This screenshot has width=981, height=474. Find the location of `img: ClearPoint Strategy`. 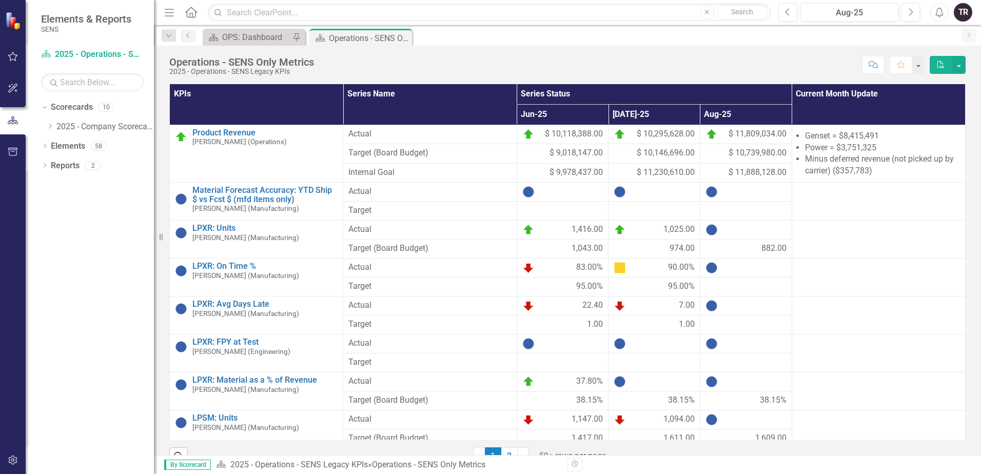

img: ClearPoint Strategy is located at coordinates (14, 21).